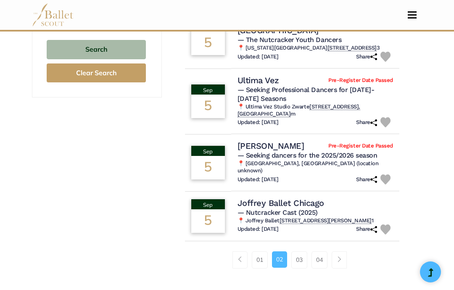 The image size is (454, 290). Describe the element at coordinates (96, 50) in the screenshot. I see `button: Search` at that location.